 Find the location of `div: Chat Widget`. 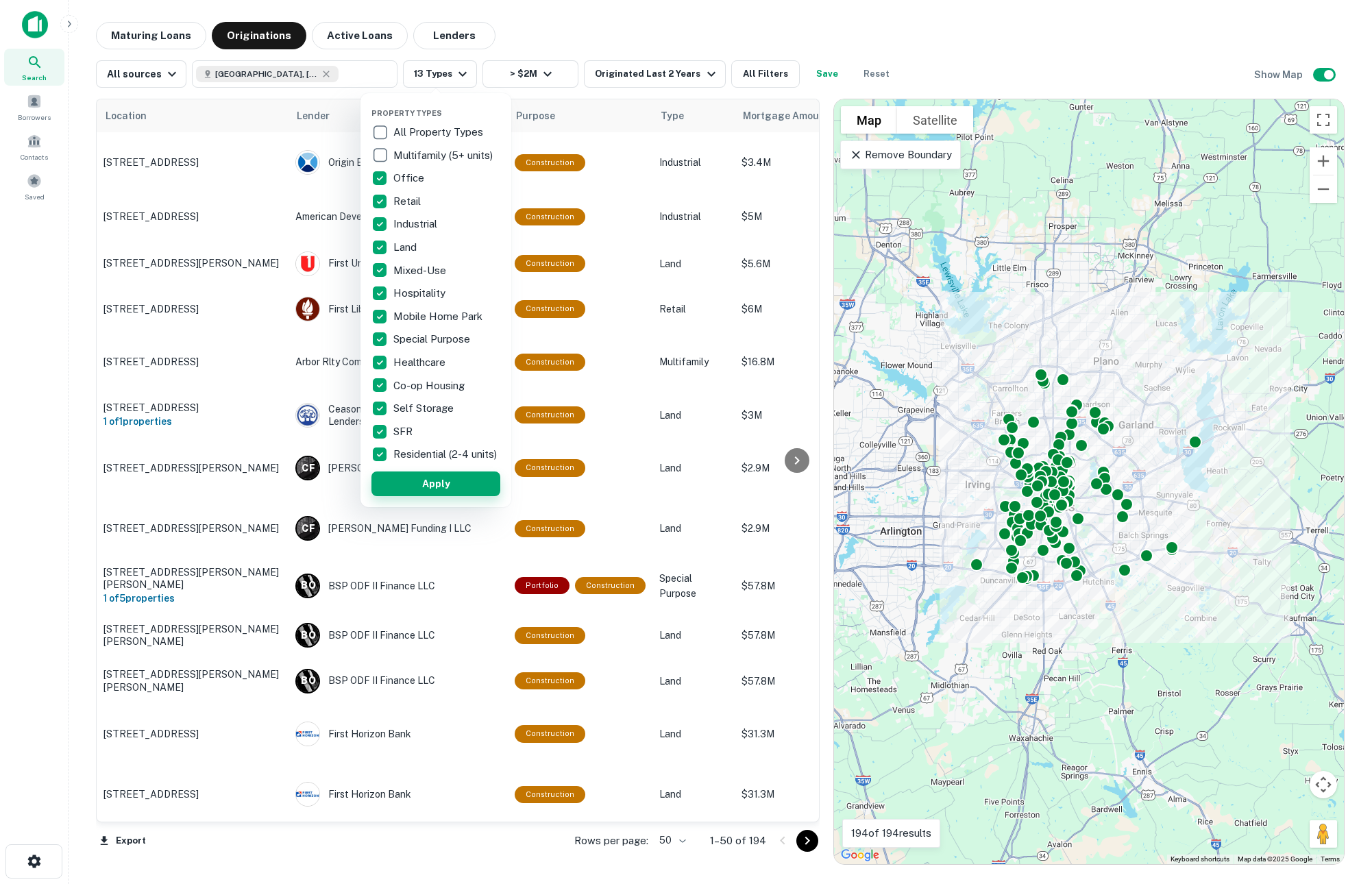

div: Chat Widget is located at coordinates (1338, 763).